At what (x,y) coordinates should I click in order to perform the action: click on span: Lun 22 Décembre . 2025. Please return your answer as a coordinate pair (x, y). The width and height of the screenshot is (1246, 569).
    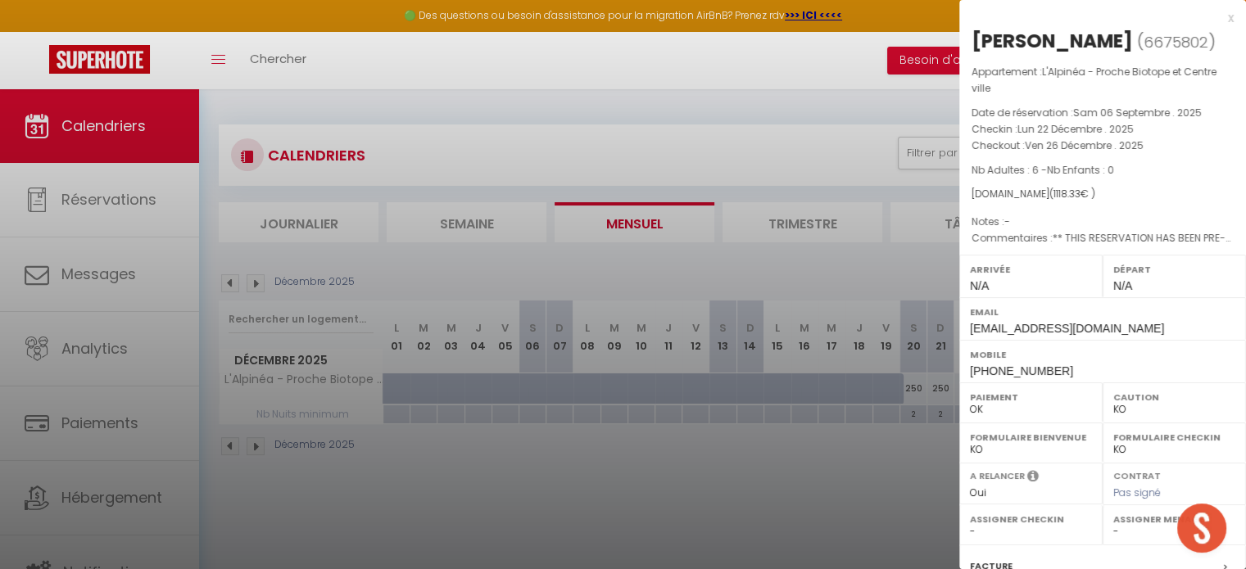
    Looking at the image, I should click on (1076, 129).